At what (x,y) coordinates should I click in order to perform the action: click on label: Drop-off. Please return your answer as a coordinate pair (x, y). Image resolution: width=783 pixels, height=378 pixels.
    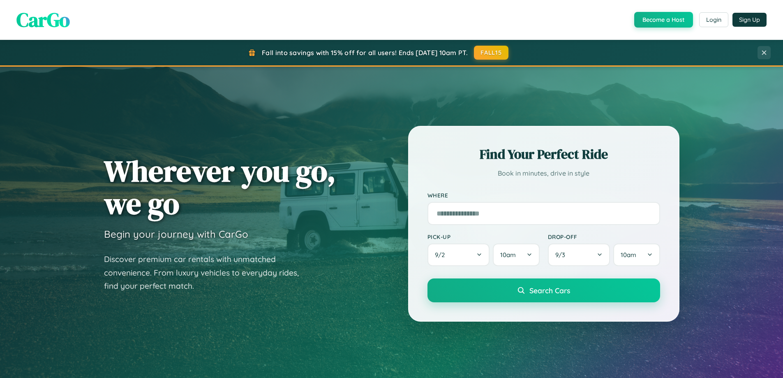
    Looking at the image, I should click on (604, 236).